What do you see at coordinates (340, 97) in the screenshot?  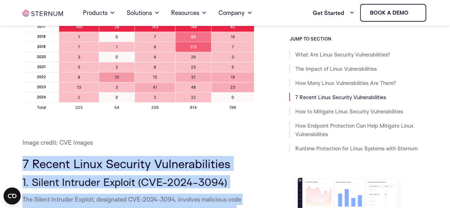 I see `a: 7 Recent Linux Security Vulnerabilities` at bounding box center [340, 97].